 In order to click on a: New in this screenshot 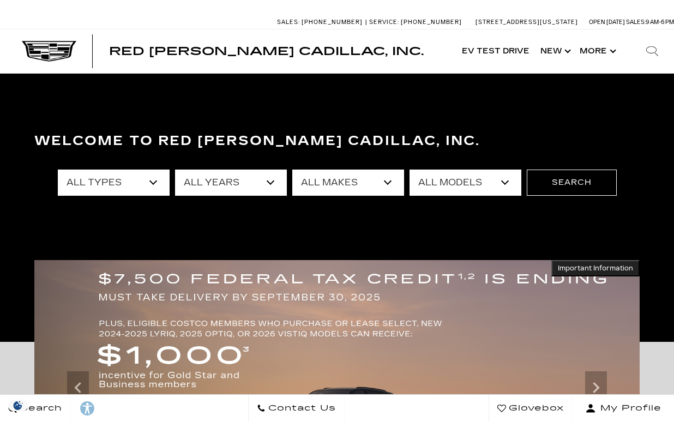, I will do `click(555, 51)`.